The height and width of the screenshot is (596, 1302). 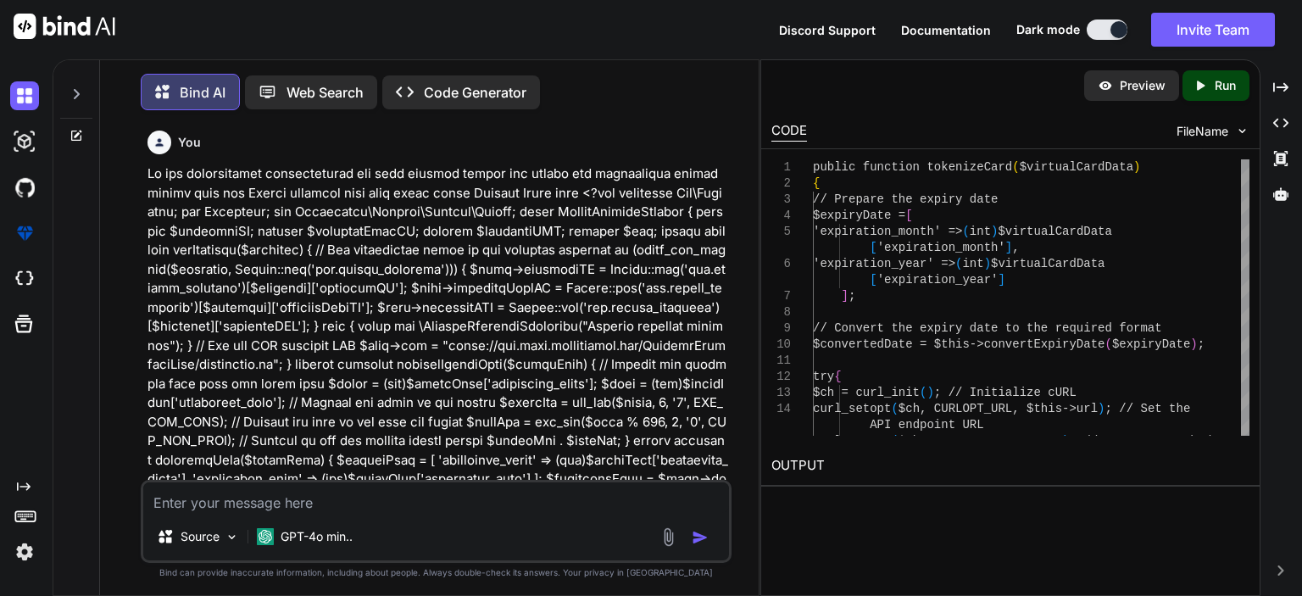 What do you see at coordinates (25, 187) in the screenshot?
I see `img: githubDark` at bounding box center [25, 187].